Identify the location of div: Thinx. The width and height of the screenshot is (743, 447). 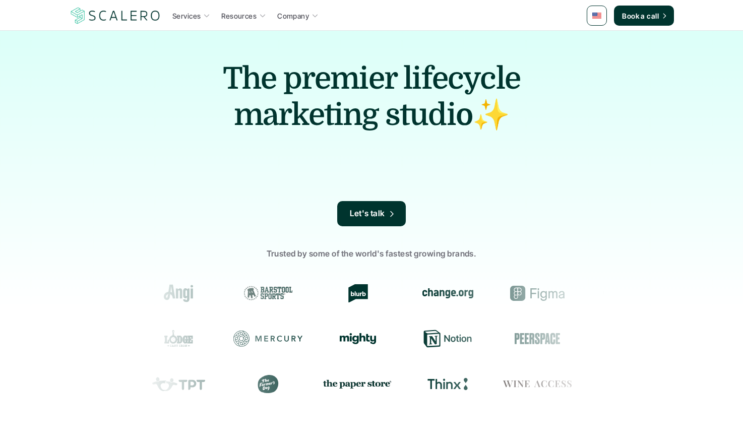
(448, 384).